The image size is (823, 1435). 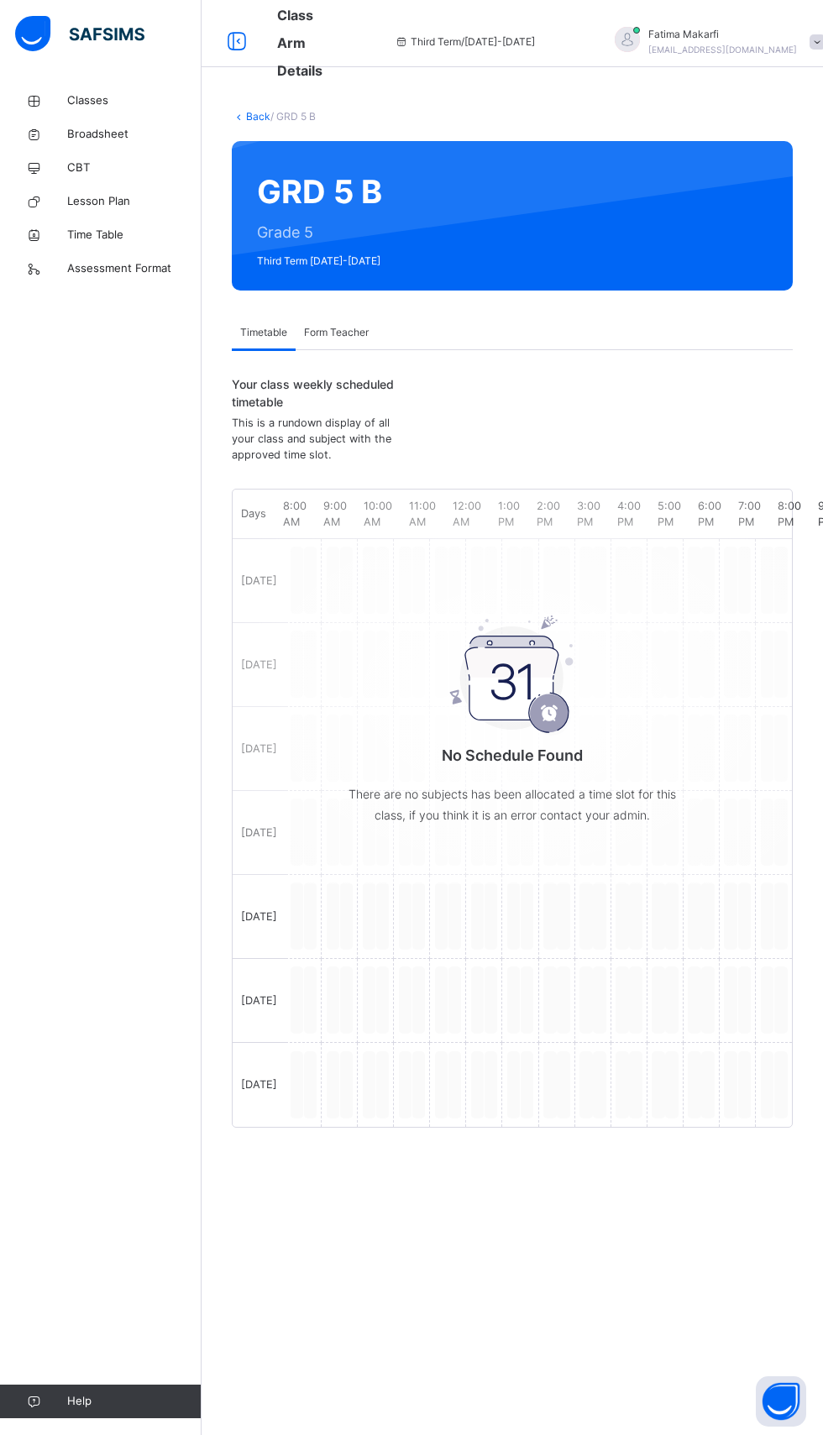 What do you see at coordinates (709, 514) in the screenshot?
I see `div: 6:00 PM` at bounding box center [709, 514].